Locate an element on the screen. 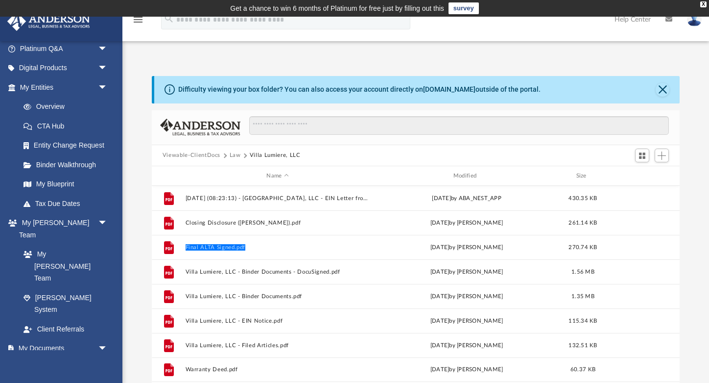 This screenshot has width=709, height=383. button: Villa Lumiere, LLC - Binder Documents.pdf is located at coordinates (277, 296).